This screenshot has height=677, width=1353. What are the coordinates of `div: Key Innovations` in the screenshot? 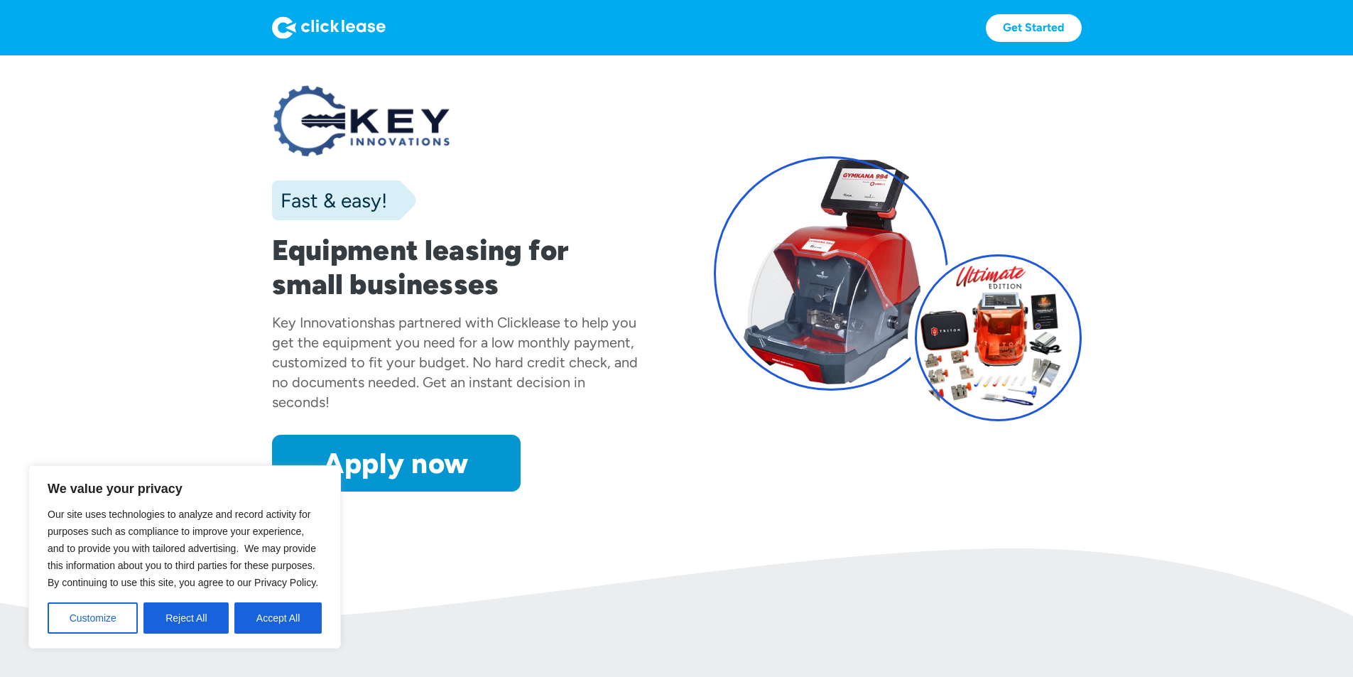 It's located at (322, 322).